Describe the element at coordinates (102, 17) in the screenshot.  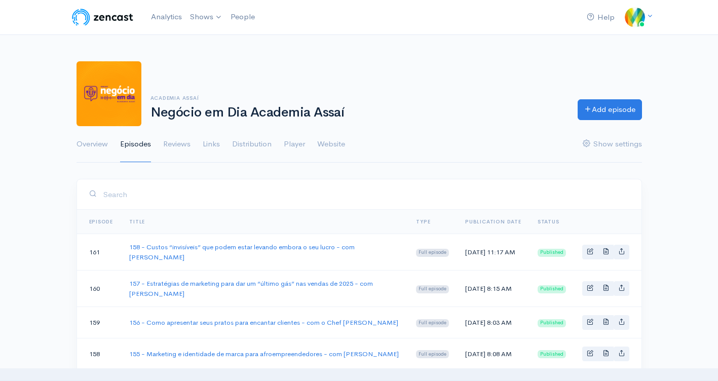
I see `img: ZenCast Logo` at that location.